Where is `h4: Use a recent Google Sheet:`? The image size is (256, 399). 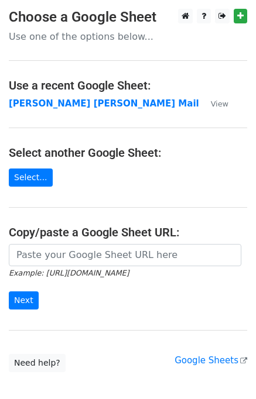
h4: Use a recent Google Sheet: is located at coordinates (127, 85).